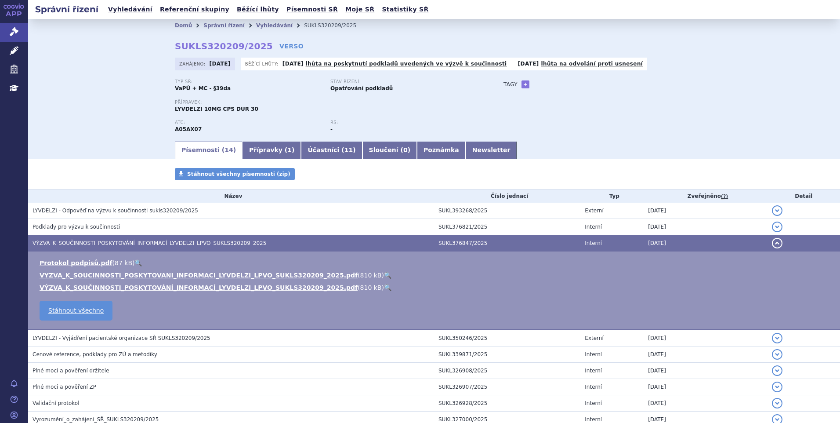  I want to click on td: SUKL376821/2025, so click(507, 227).